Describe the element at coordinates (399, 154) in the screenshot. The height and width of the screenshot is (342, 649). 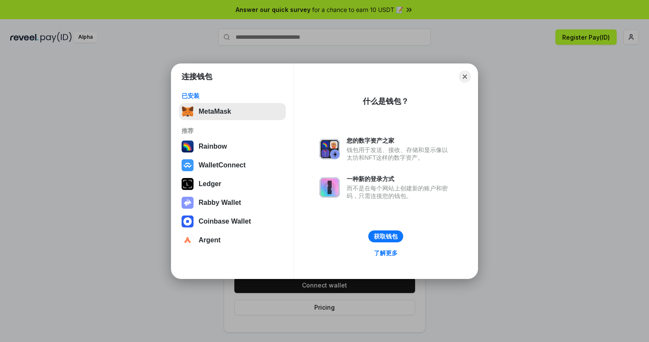
I see `div: 钱包用于发送、接收、存储和显示像以太坊和NFT这样的数字资产。` at that location.